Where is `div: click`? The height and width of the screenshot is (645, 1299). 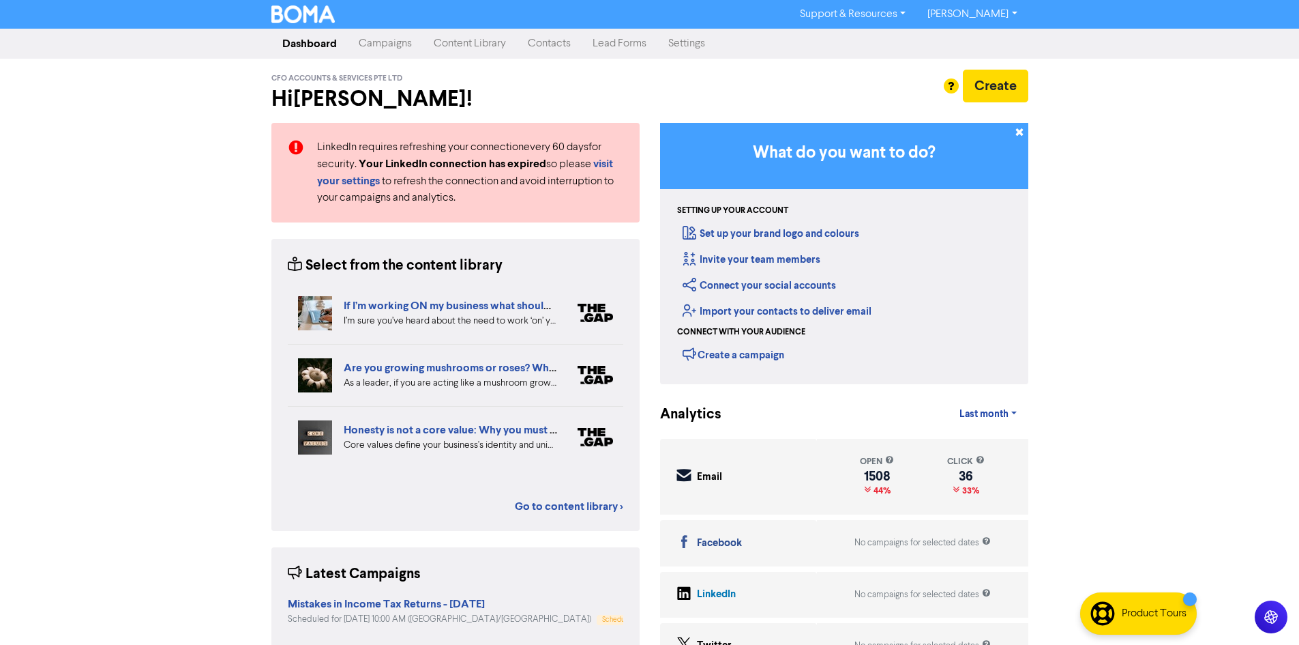
div: click is located at coordinates (966, 461).